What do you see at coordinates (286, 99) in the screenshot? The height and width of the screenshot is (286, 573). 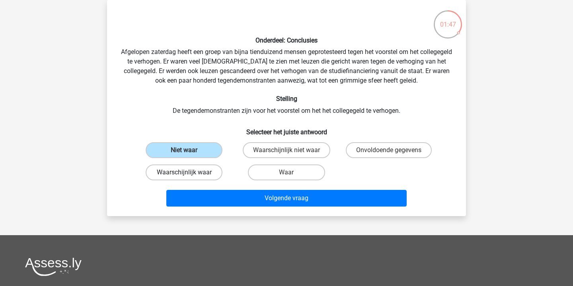 I see `h6: Stelling` at bounding box center [286, 99].